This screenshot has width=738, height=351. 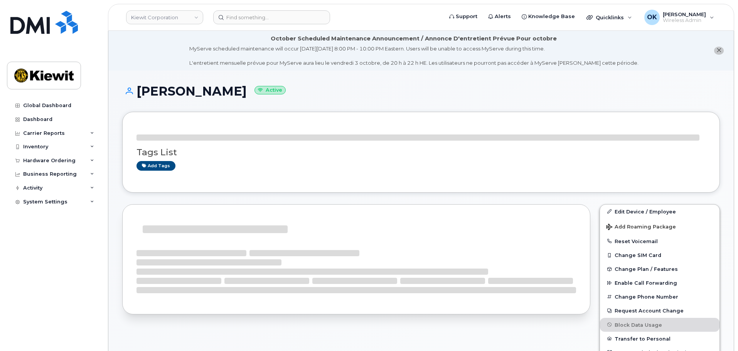 What do you see at coordinates (660, 325) in the screenshot?
I see `button: Block Data Usage` at bounding box center [660, 325].